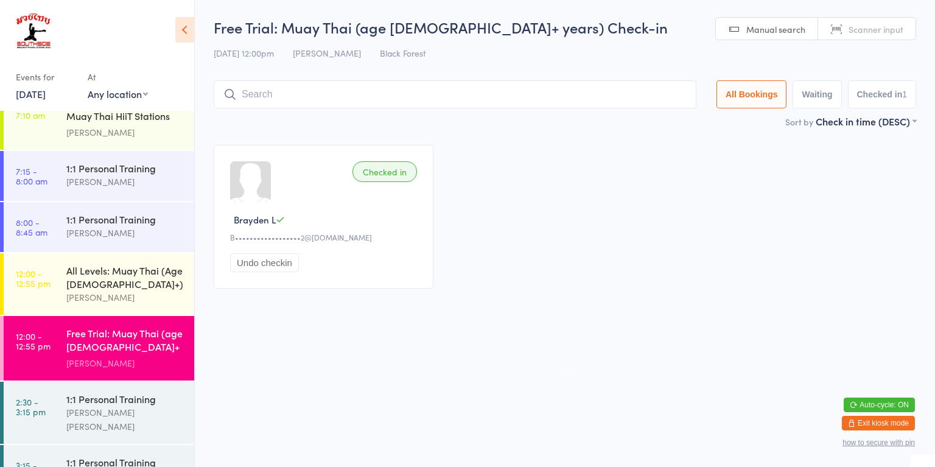 The height and width of the screenshot is (467, 935). I want to click on time: 2:30 - 3:15 pm, so click(30, 407).